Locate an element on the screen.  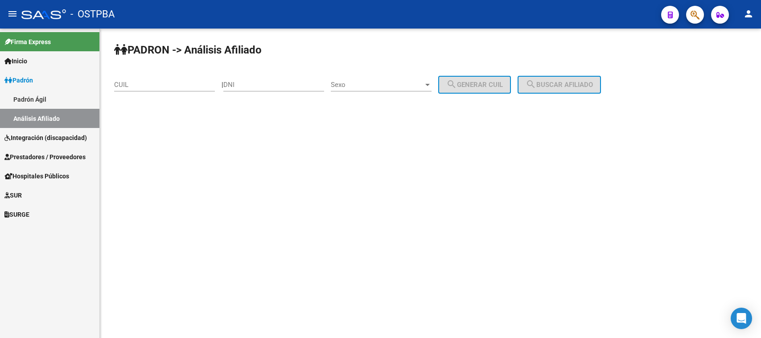
button: Buscar afiliado is located at coordinates (559, 85).